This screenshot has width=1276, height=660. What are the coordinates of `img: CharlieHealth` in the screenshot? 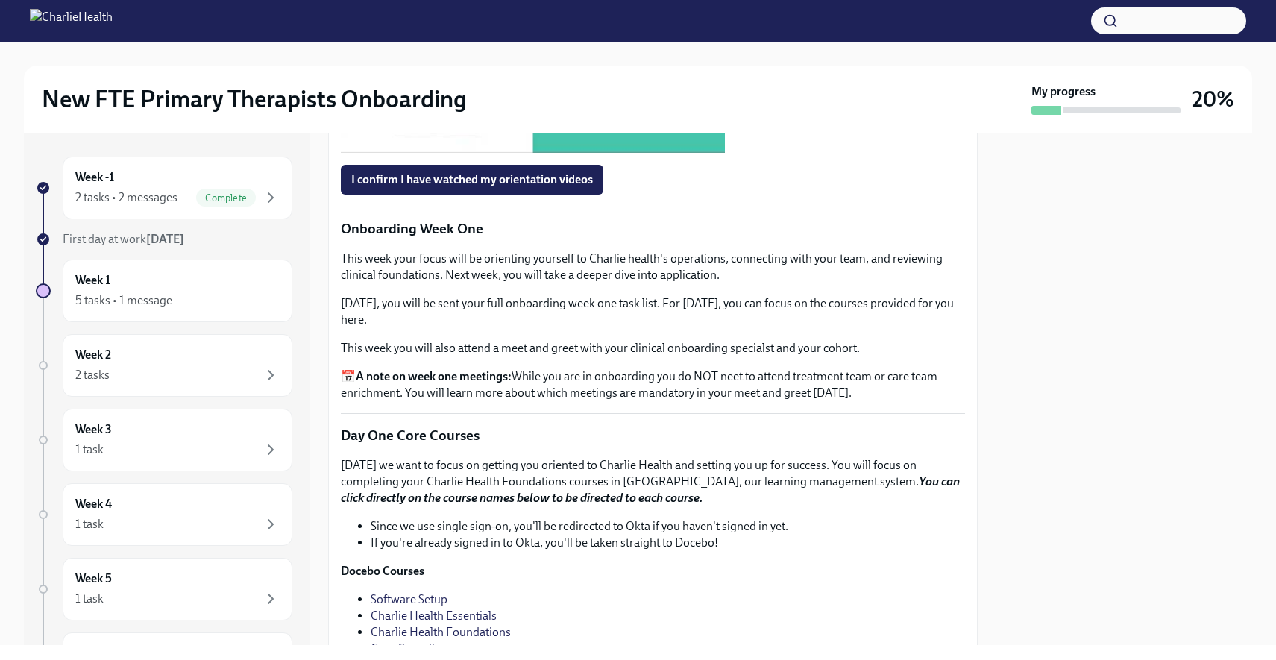 It's located at (71, 21).